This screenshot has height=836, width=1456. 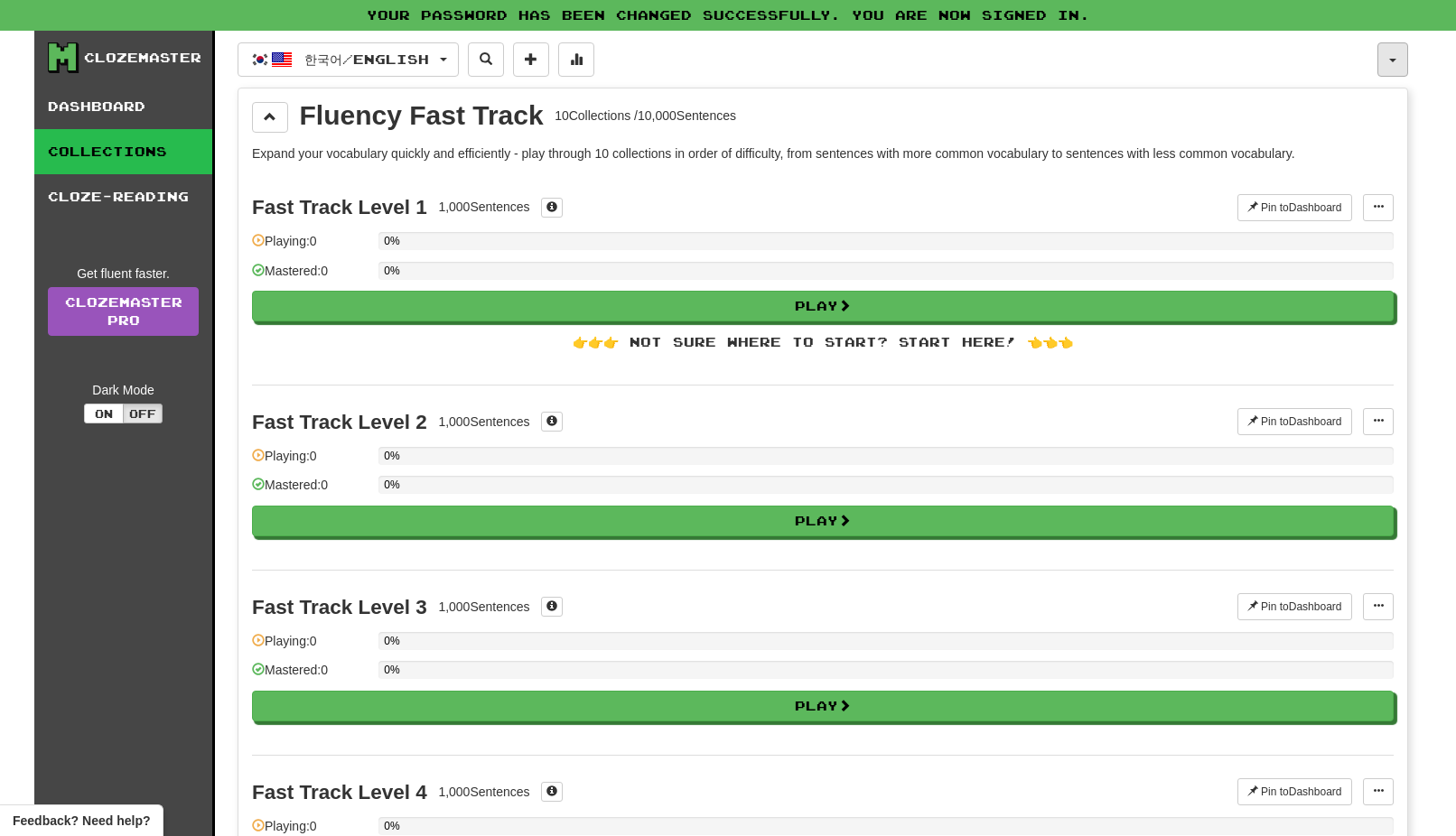 I want to click on a: Collections, so click(x=123, y=152).